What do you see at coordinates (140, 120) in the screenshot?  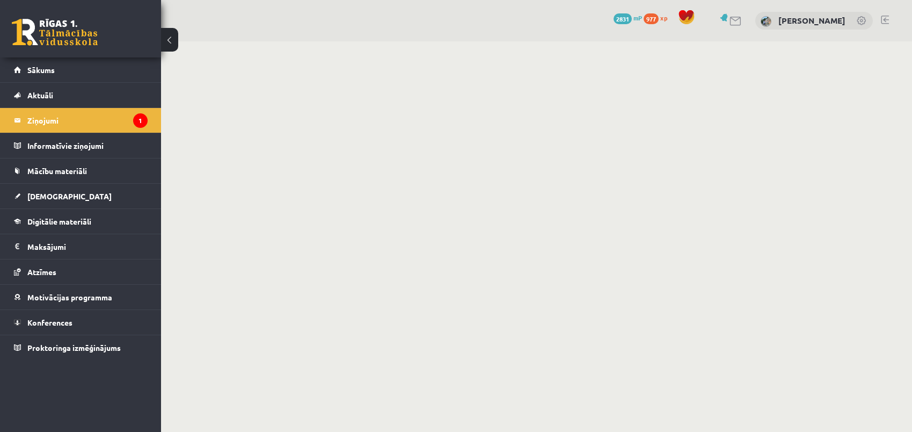 I see `i: 1` at bounding box center [140, 120].